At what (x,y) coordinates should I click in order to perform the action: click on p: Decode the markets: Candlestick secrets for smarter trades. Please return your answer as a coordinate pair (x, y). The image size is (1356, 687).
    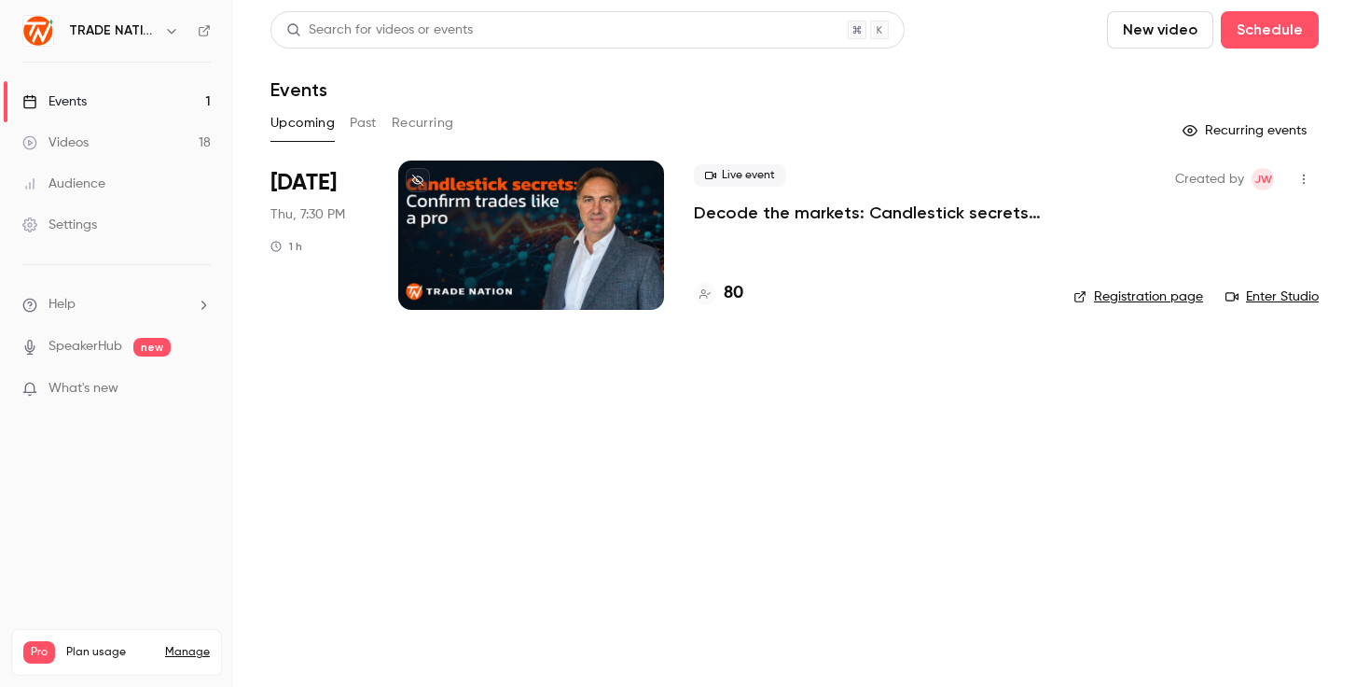
    Looking at the image, I should click on (868, 213).